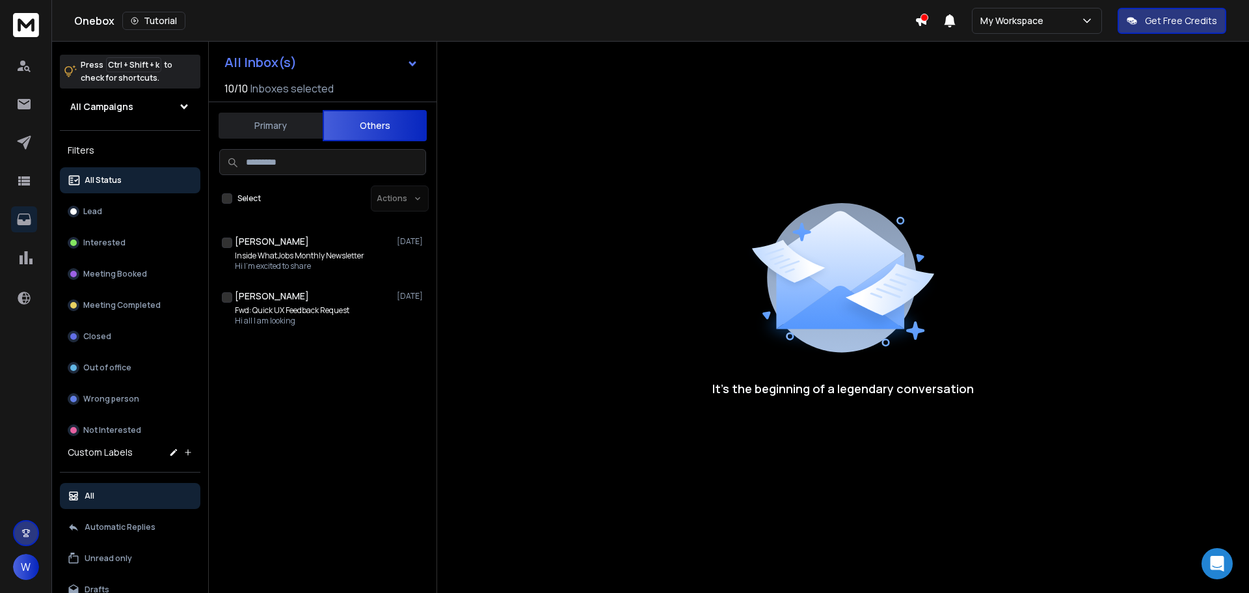 The width and height of the screenshot is (1249, 593). What do you see at coordinates (130, 211) in the screenshot?
I see `button: Lead` at bounding box center [130, 211].